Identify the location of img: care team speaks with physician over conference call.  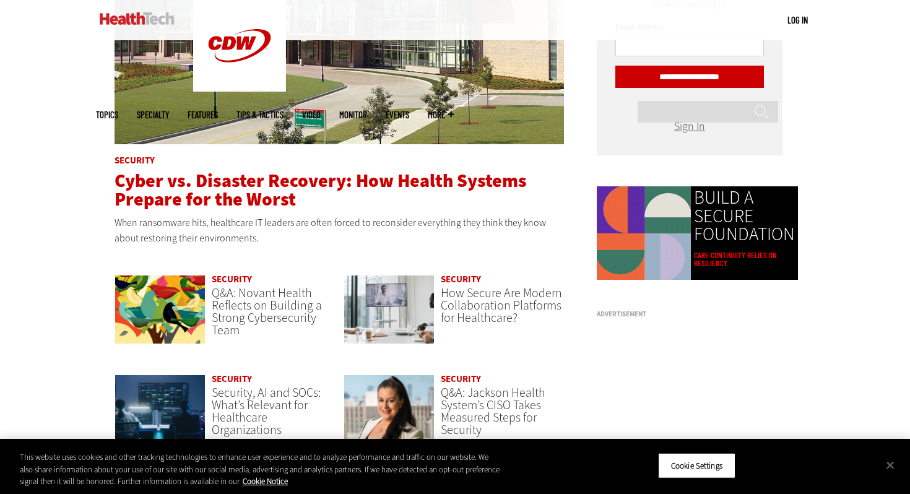
(389, 309).